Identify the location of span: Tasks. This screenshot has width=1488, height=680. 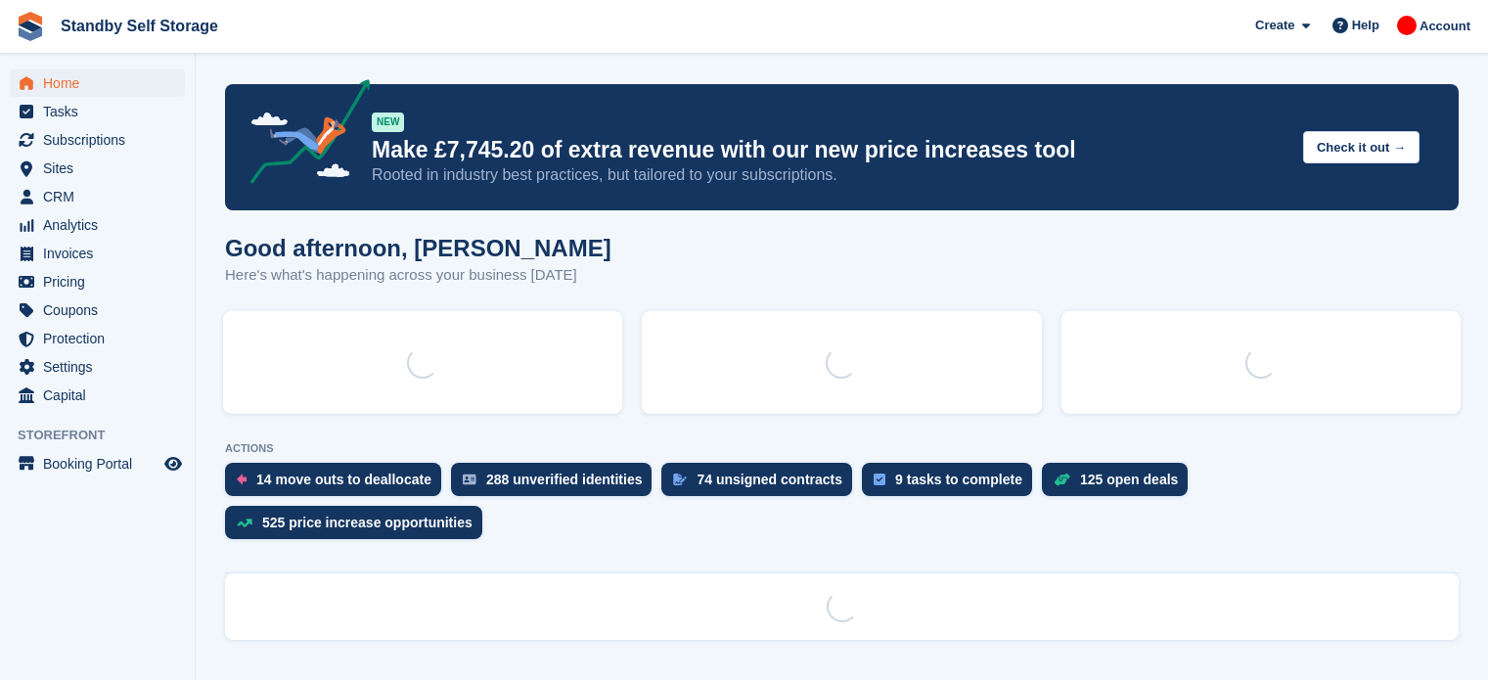
(102, 112).